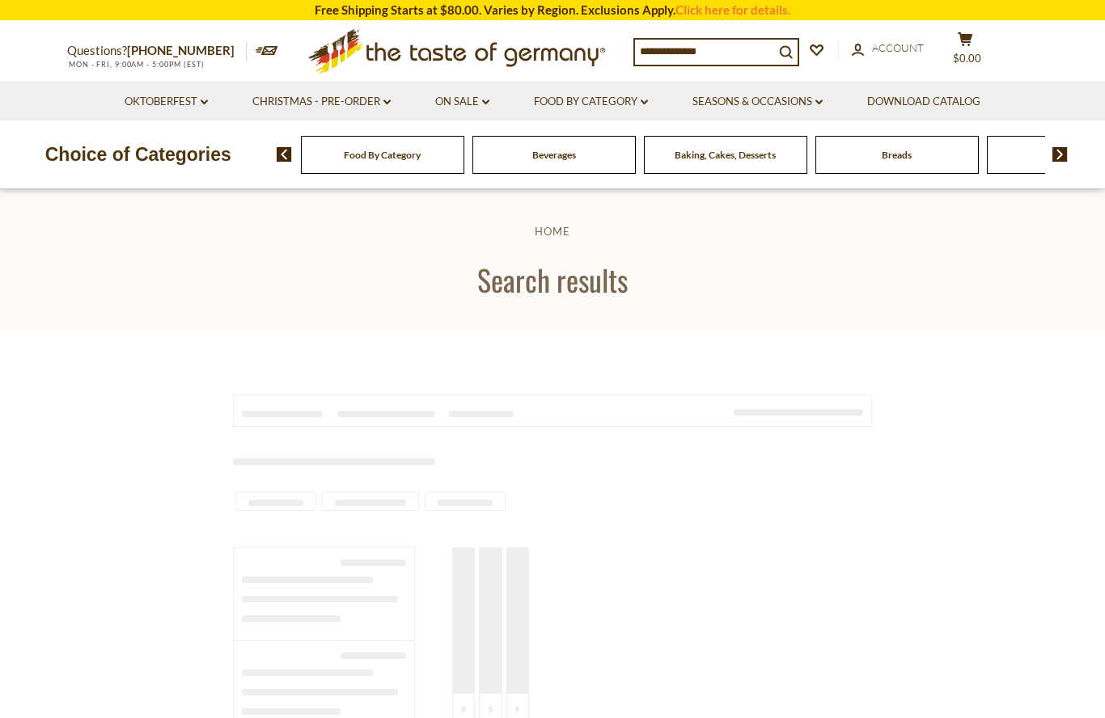 This screenshot has width=1105, height=718. What do you see at coordinates (1059, 154) in the screenshot?
I see `img: next arrow` at bounding box center [1059, 154].